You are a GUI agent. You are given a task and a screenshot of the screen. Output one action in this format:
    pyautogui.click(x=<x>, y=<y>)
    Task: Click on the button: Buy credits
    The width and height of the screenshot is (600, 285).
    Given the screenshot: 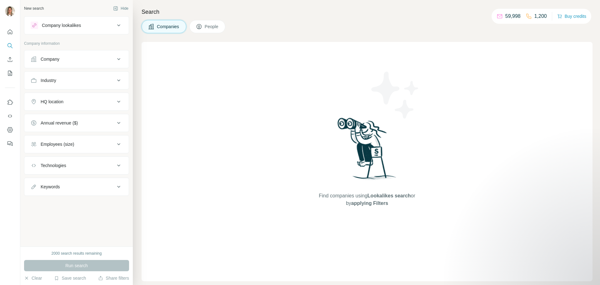 What is the action you would take?
    pyautogui.click(x=572, y=16)
    